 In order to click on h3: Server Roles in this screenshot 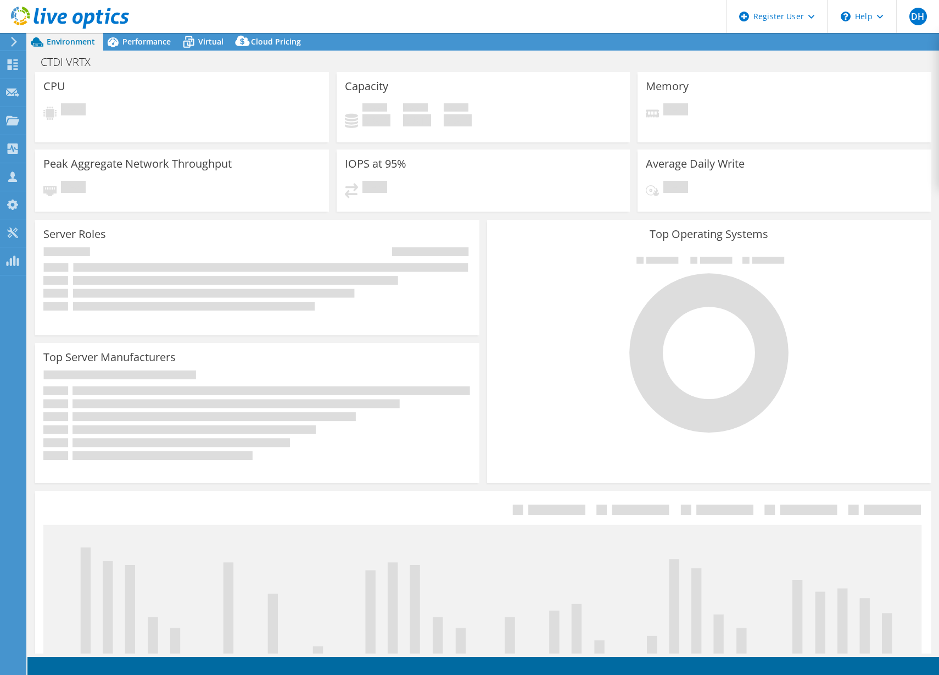, I will do `click(75, 234)`.